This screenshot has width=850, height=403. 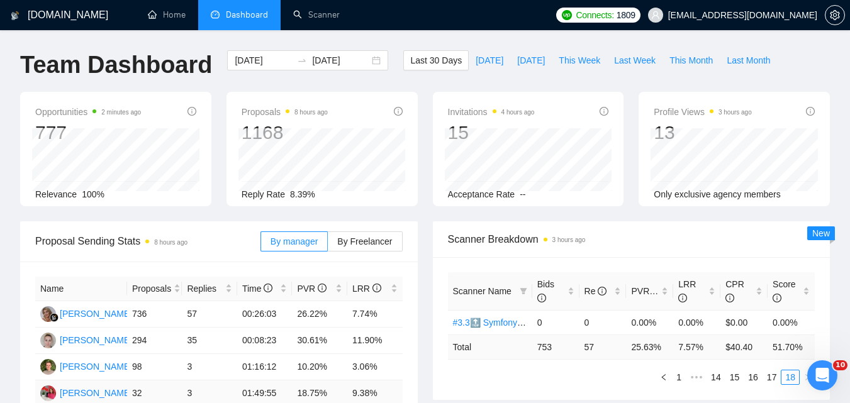 What do you see at coordinates (807, 378) in the screenshot?
I see `span: right` at bounding box center [807, 378].